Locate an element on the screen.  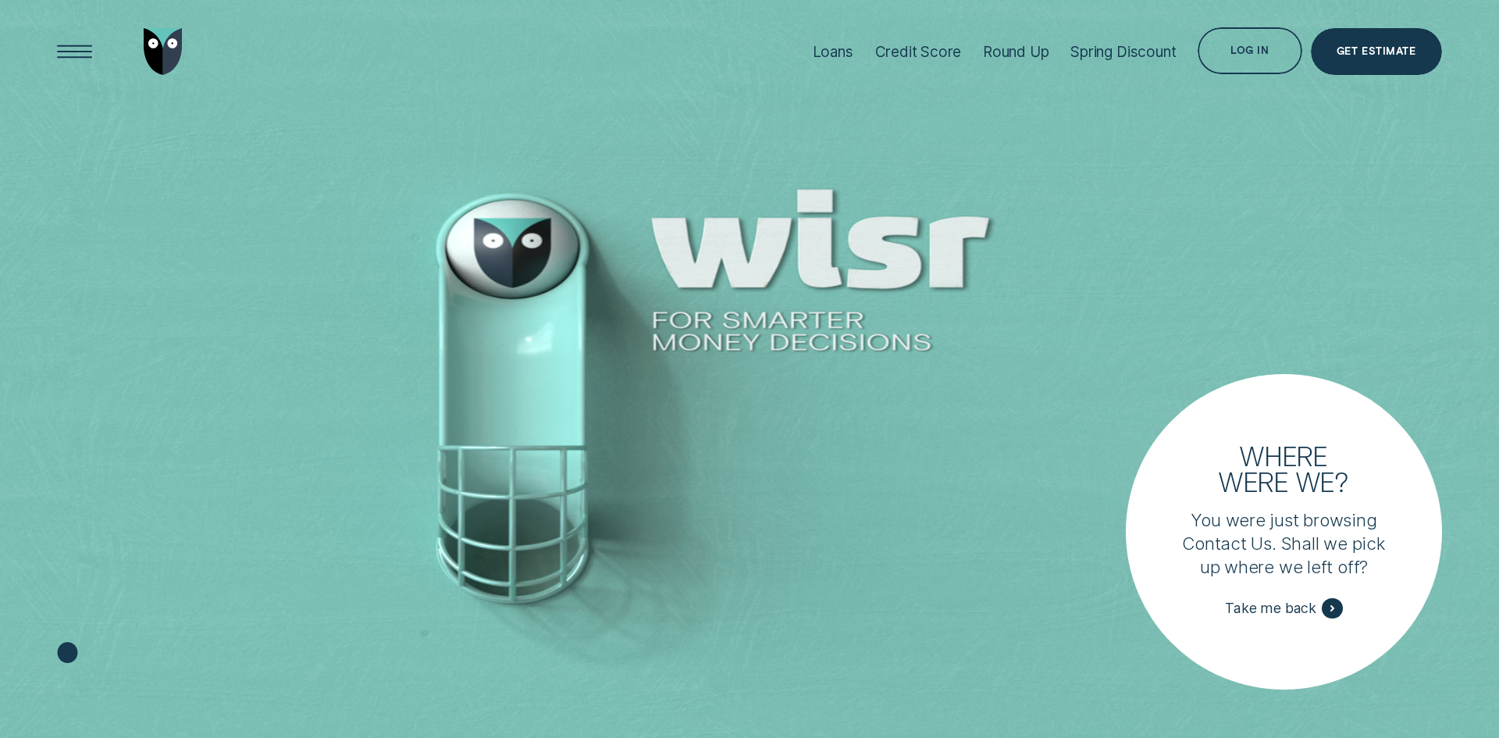
button: Log in is located at coordinates (1249, 51).